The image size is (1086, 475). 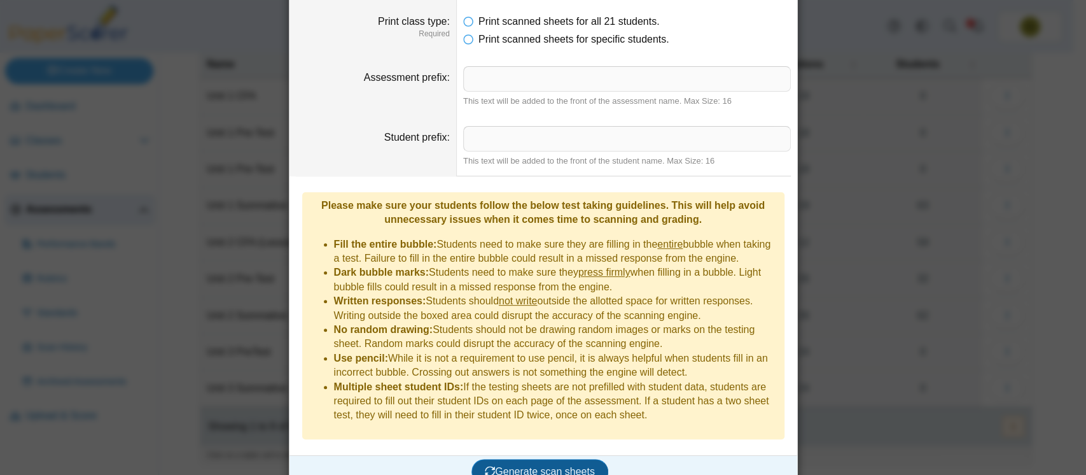 What do you see at coordinates (381, 272) in the screenshot?
I see `b: Dark bubble marks:` at bounding box center [381, 272].